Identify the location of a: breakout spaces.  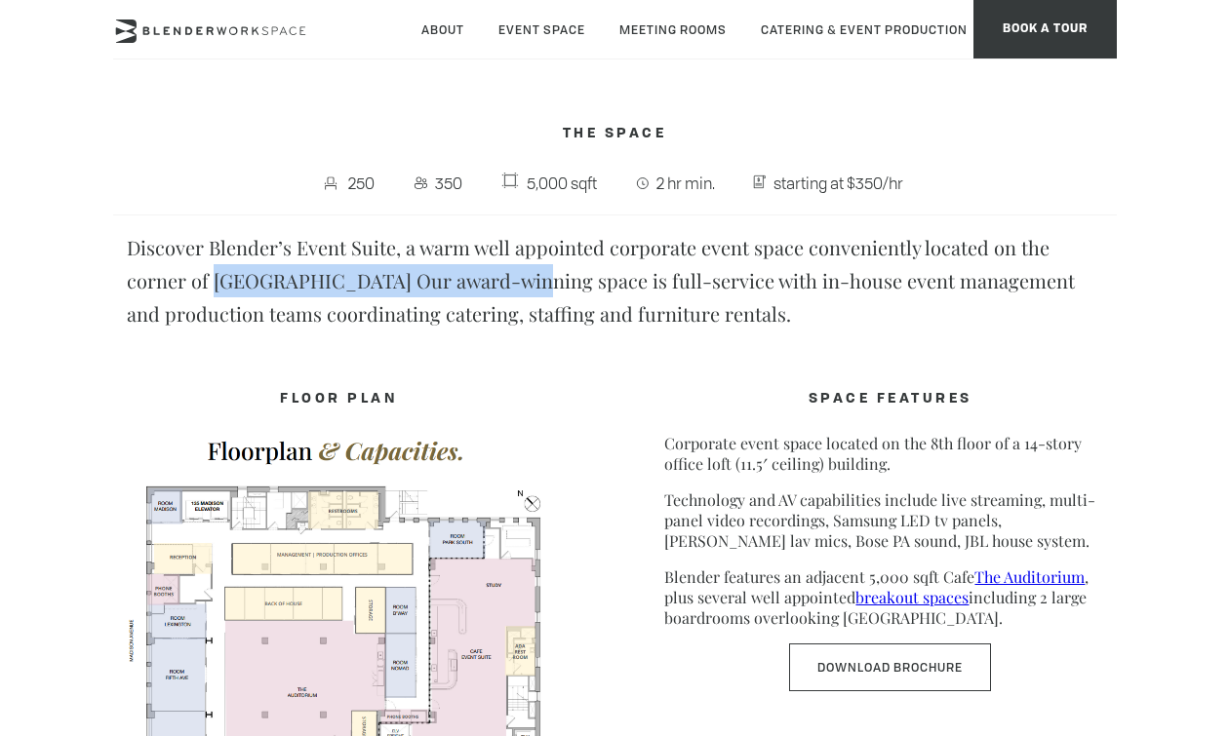
(912, 597).